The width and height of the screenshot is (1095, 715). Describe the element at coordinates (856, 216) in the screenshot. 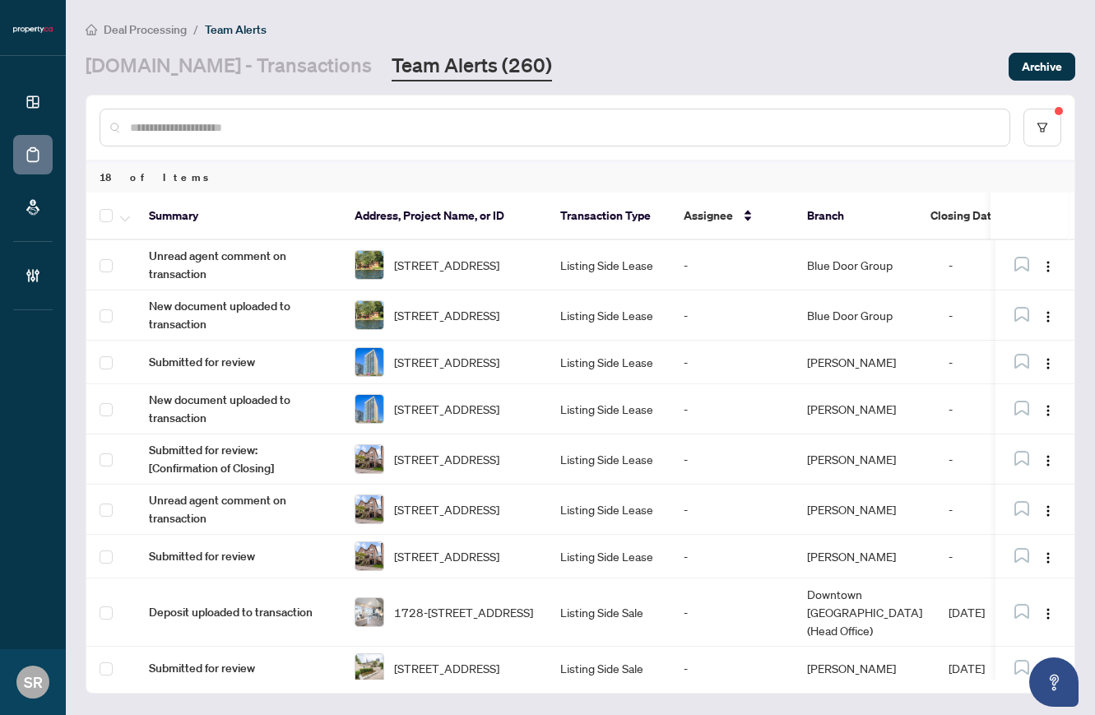

I see `th: Branch` at that location.